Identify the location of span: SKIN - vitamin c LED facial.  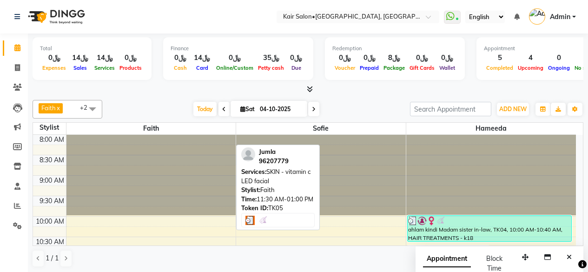
(276, 176).